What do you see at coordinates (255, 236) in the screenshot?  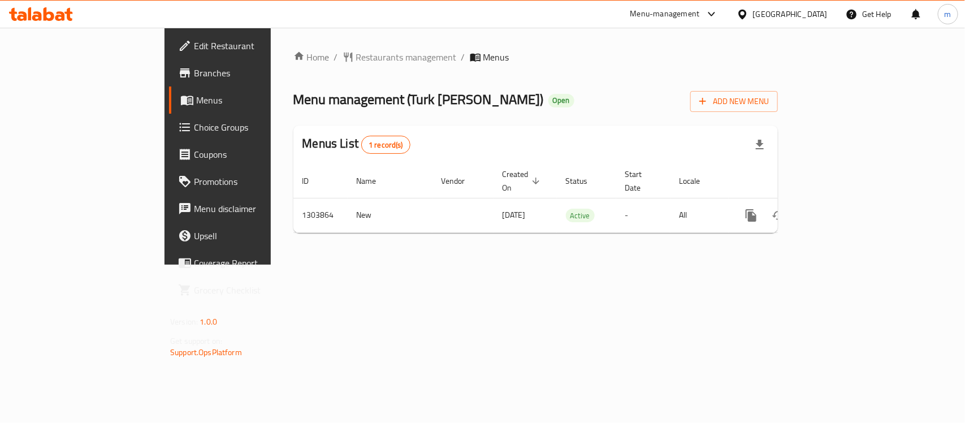 I see `span: Upsell` at bounding box center [255, 236].